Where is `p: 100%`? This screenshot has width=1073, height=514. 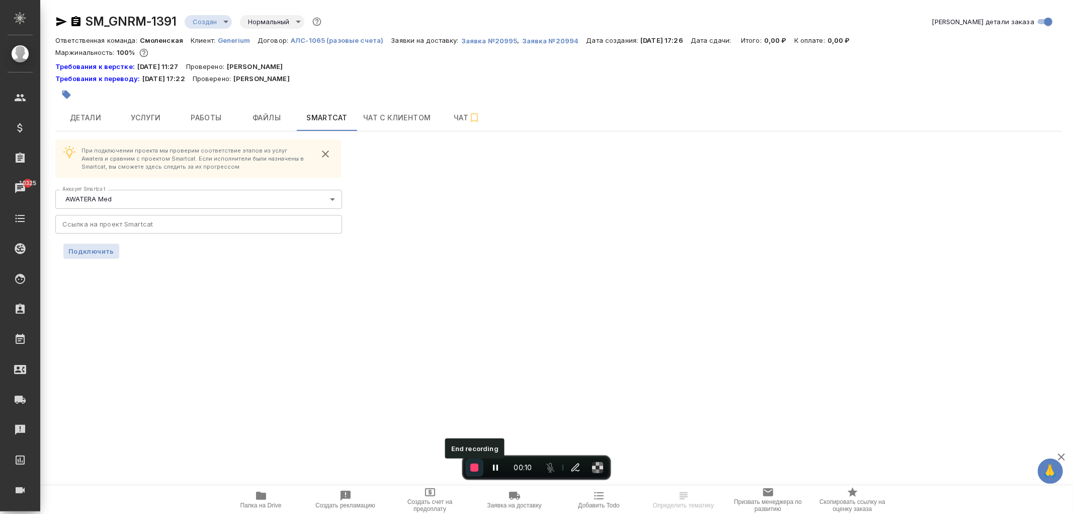
p: 100% is located at coordinates (127, 52).